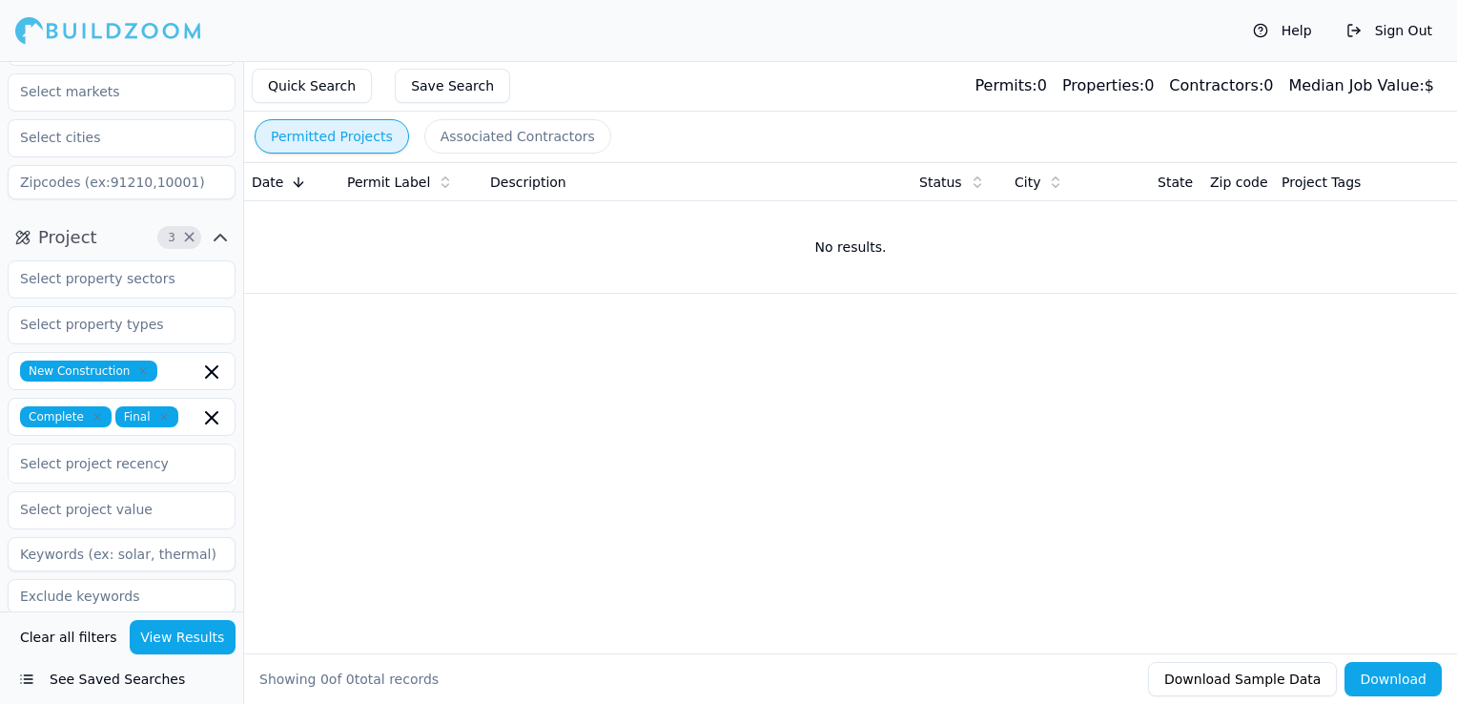  I want to click on button: Clear all filters, so click(69, 637).